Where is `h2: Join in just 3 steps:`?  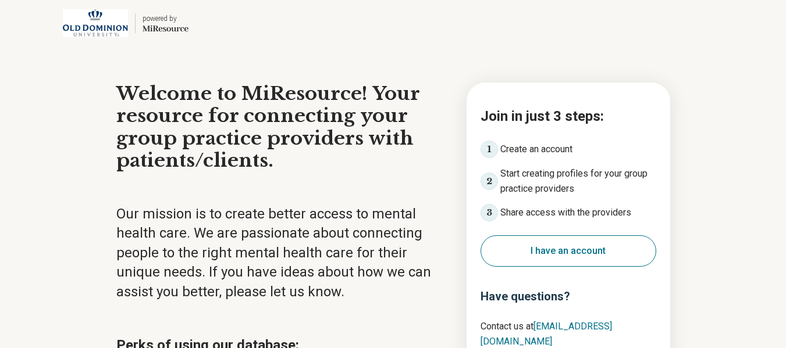
h2: Join in just 3 steps: is located at coordinates (568, 116).